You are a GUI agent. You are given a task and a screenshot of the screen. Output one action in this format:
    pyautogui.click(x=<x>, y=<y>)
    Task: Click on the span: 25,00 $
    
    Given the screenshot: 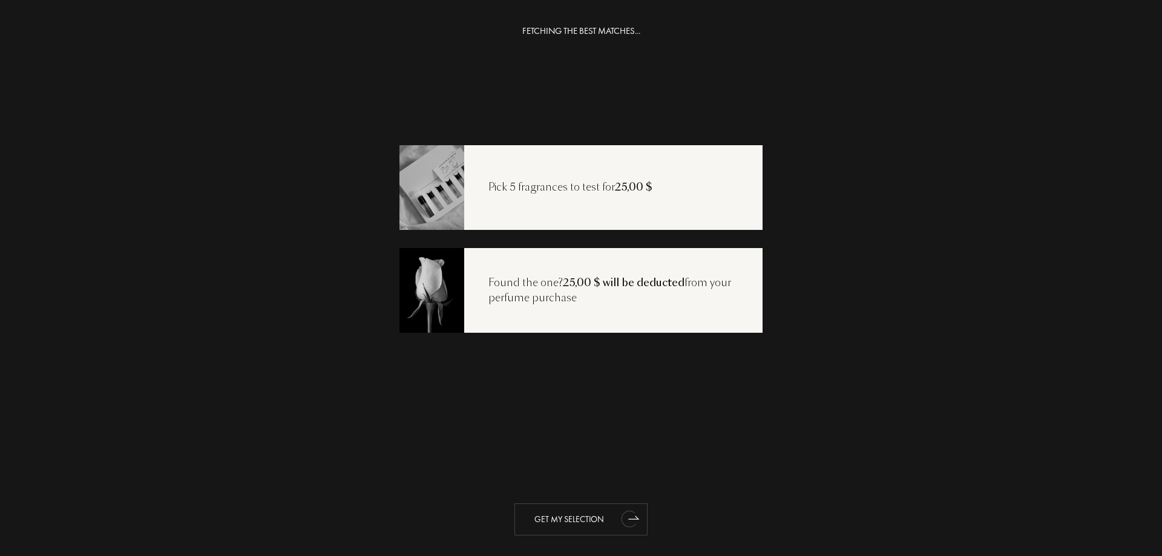 What is the action you would take?
    pyautogui.click(x=634, y=187)
    